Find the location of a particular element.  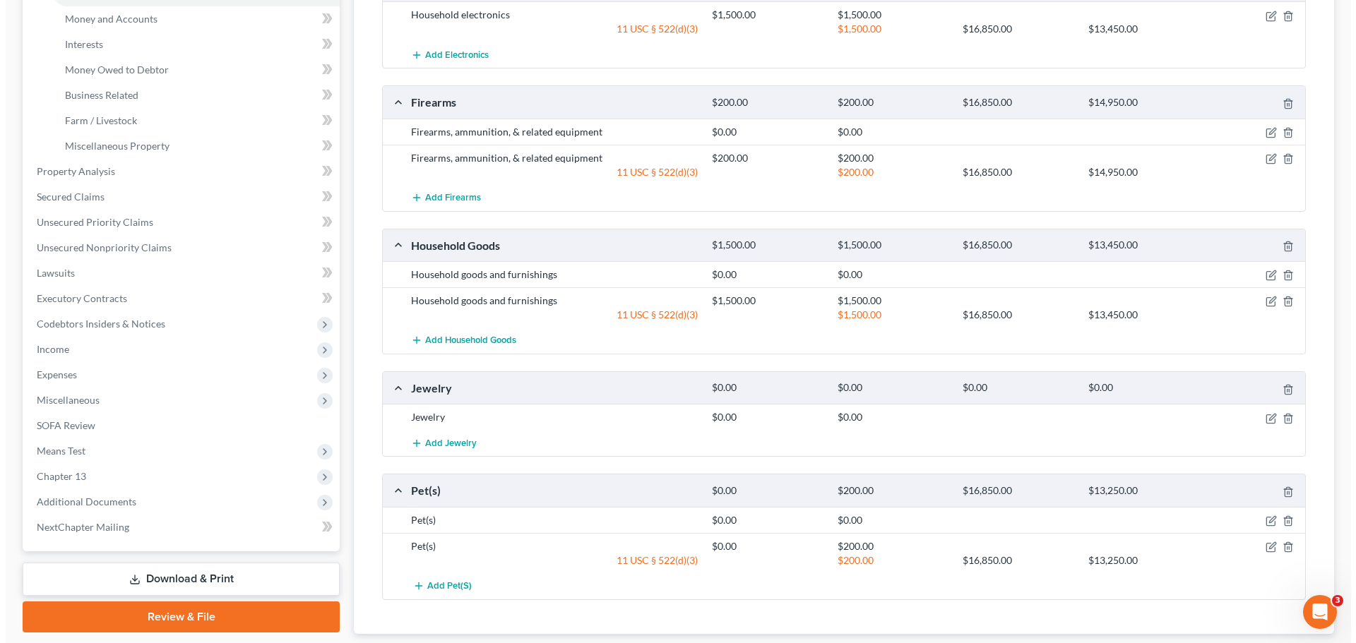

span: Executory Contracts is located at coordinates (76, 298).